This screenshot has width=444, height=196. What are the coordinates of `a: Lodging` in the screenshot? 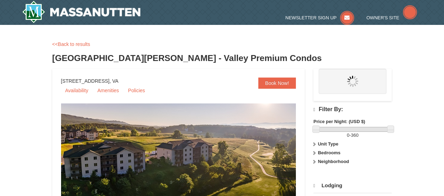 It's located at (353, 186).